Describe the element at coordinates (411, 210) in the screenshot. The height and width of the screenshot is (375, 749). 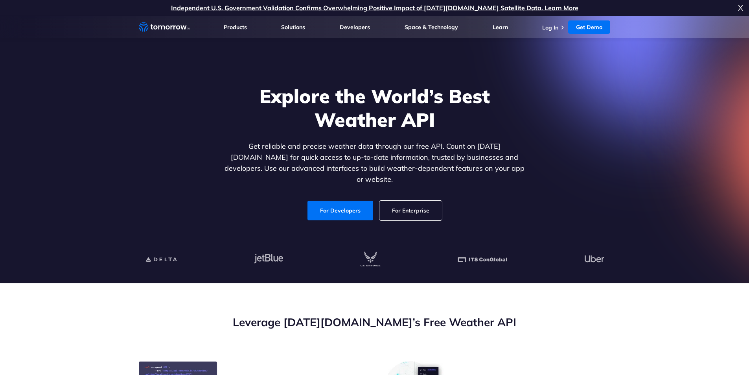
I see `a: For Enterprise` at that location.